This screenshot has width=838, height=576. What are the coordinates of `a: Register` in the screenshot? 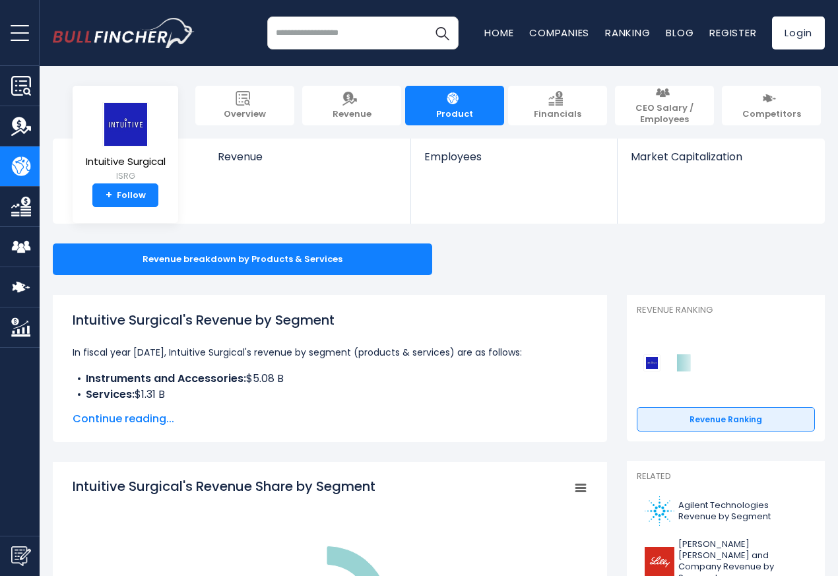 It's located at (733, 32).